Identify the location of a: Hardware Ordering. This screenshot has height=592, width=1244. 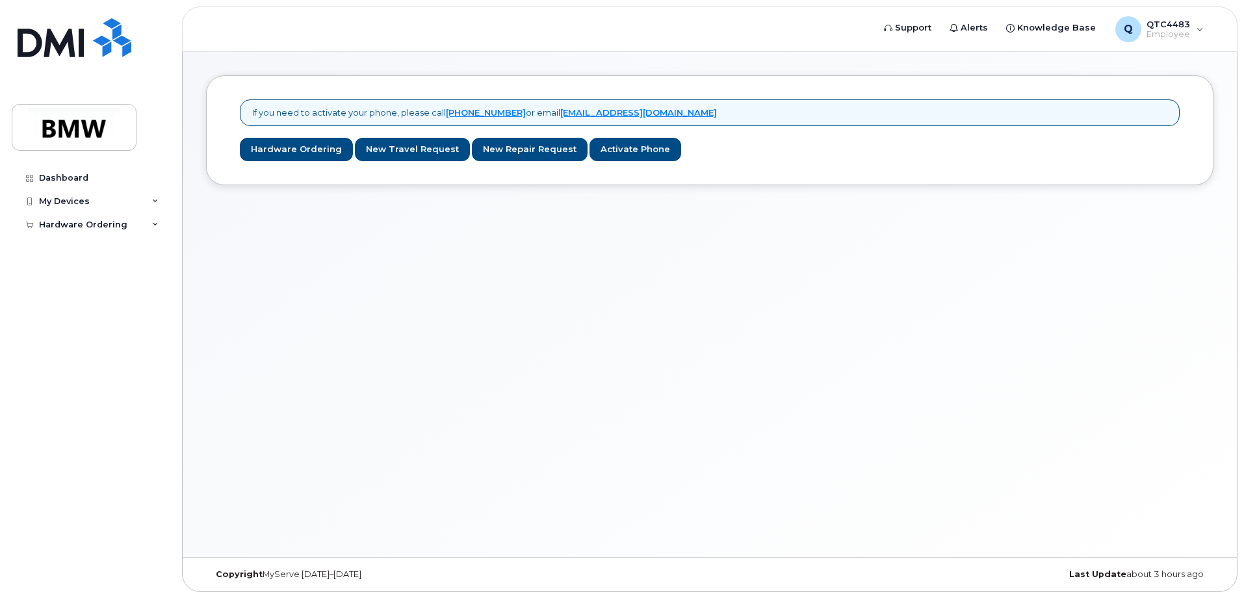
(296, 149).